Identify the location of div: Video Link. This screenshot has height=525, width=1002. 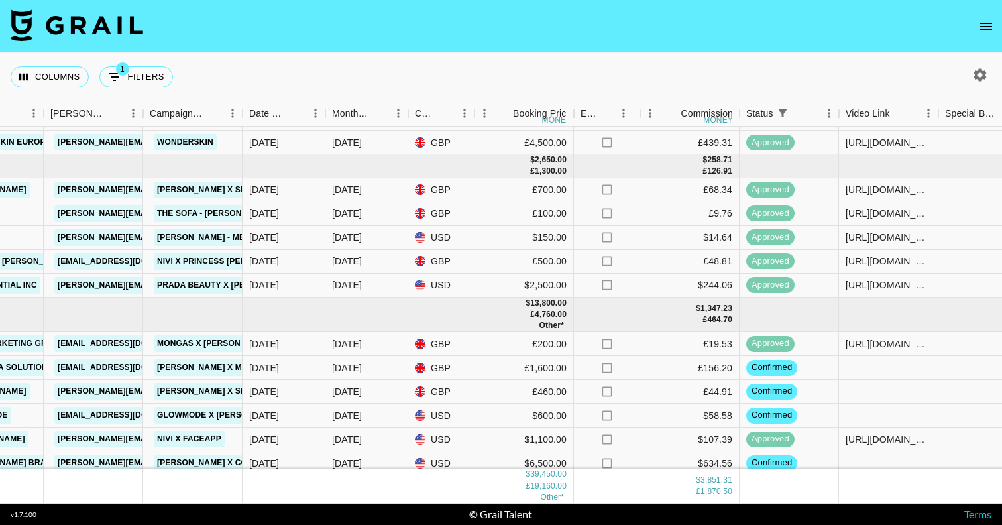
(889, 113).